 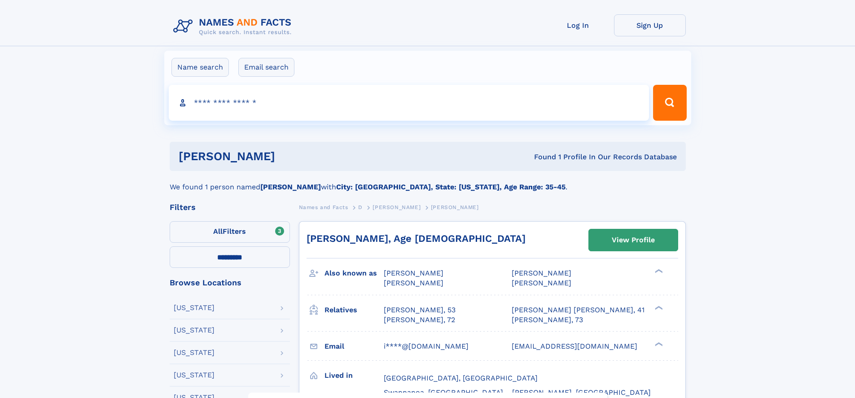 What do you see at coordinates (669, 103) in the screenshot?
I see `button: Search Button` at bounding box center [669, 103].